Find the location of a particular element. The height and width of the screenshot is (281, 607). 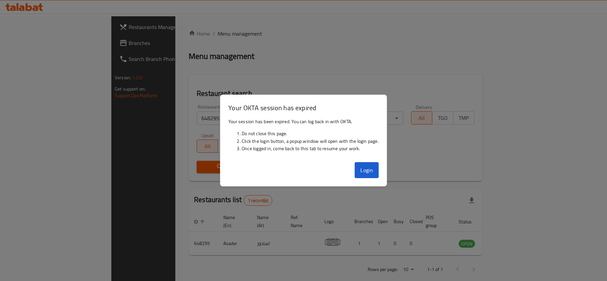

li: Click the login button, a popup window will open with the login page. is located at coordinates (310, 141).